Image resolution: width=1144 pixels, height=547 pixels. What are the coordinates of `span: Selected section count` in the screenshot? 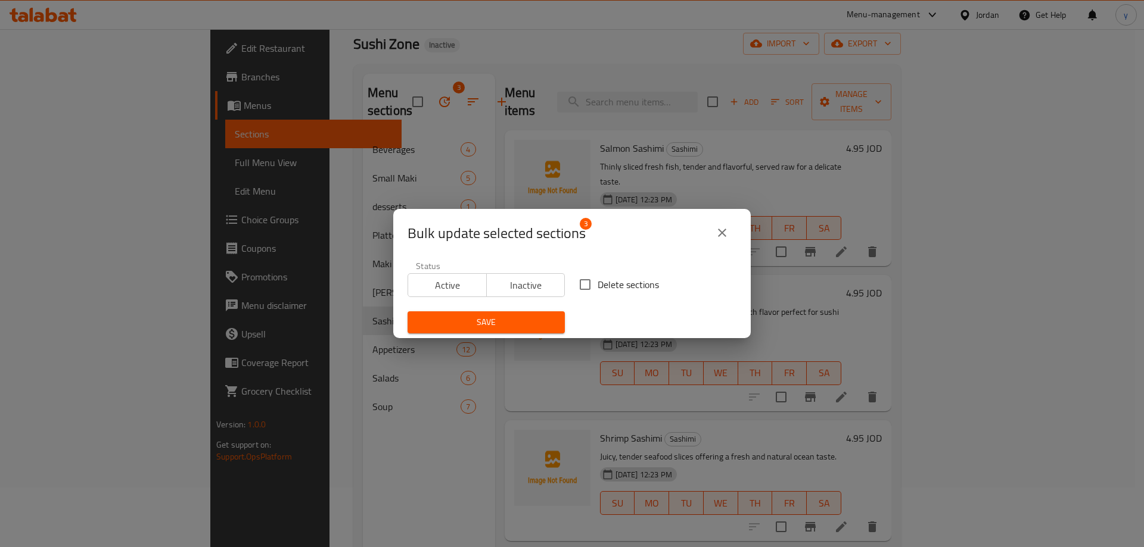 It's located at (496, 233).